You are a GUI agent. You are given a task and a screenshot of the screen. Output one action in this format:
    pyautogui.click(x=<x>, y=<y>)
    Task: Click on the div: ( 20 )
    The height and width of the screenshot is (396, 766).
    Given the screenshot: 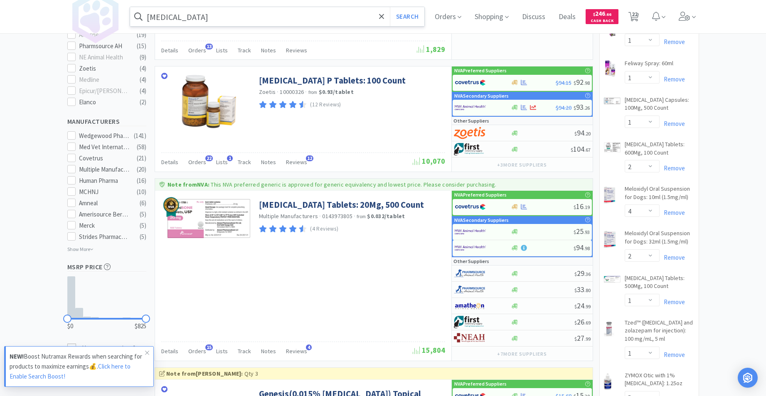 What is the action you would take?
    pyautogui.click(x=141, y=170)
    